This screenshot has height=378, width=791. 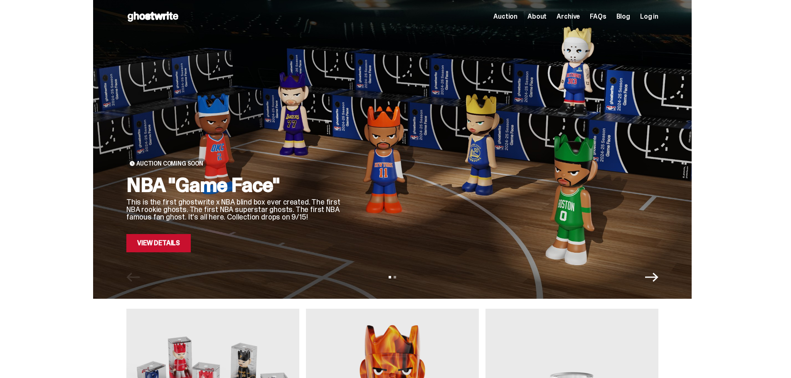 I want to click on button: Next, so click(x=651, y=277).